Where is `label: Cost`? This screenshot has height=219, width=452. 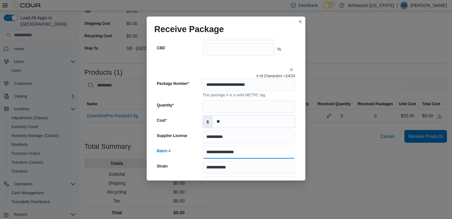
label: Cost is located at coordinates (162, 120).